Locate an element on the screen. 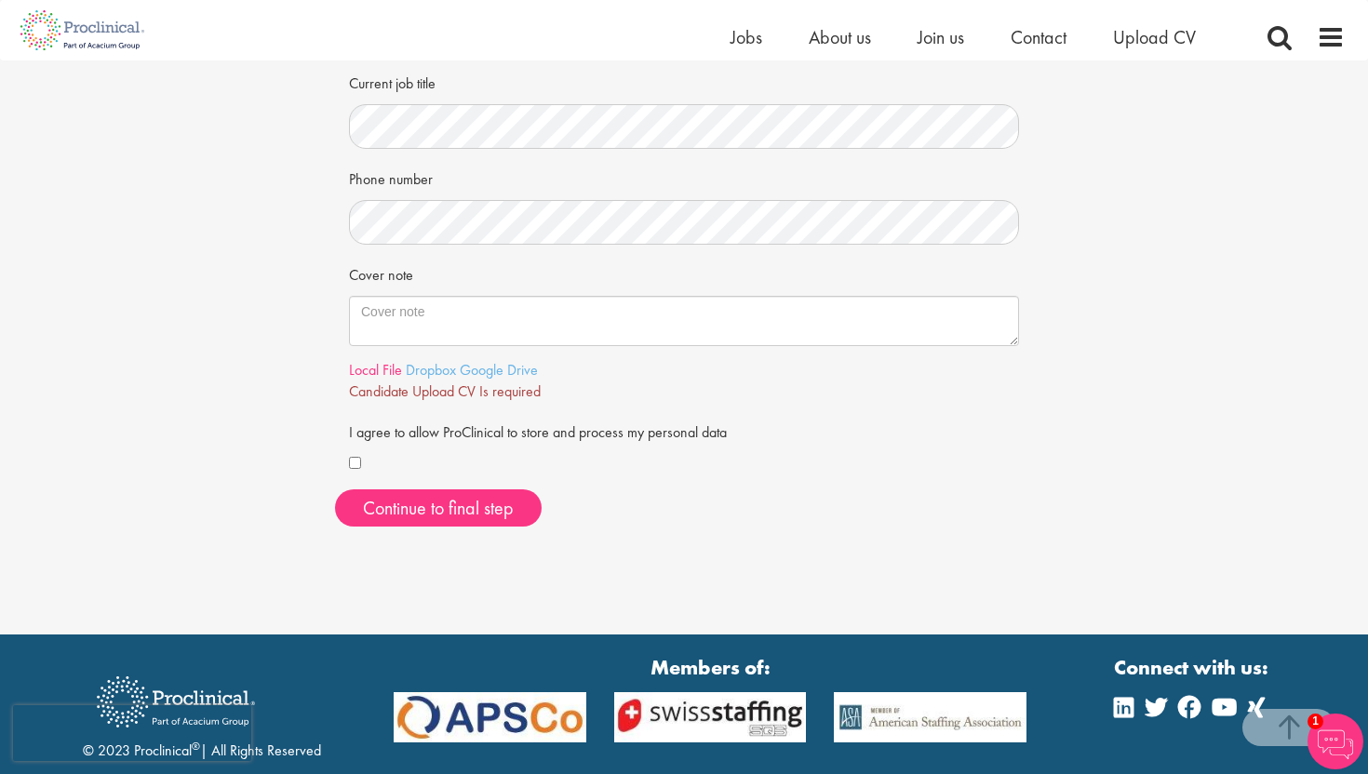 The width and height of the screenshot is (1368, 774). span: Contact is located at coordinates (1039, 37).